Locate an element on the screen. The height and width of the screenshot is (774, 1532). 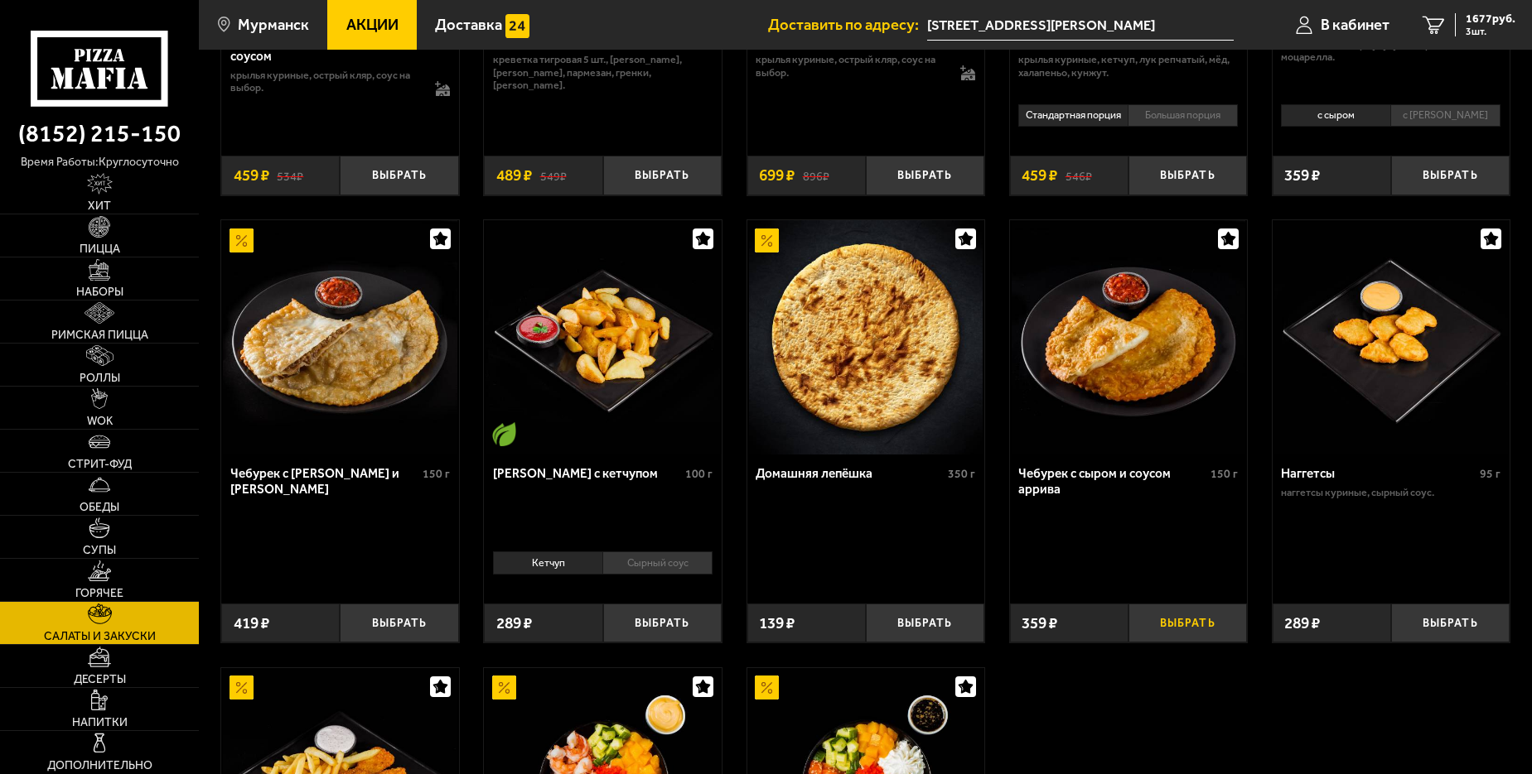
img: Наггетсы is located at coordinates (1391, 337).